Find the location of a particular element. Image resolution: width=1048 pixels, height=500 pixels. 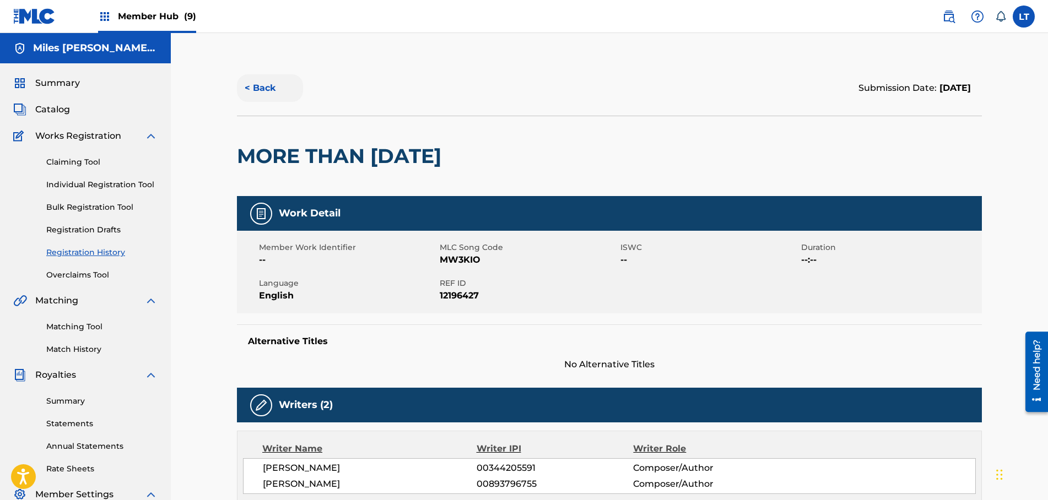

span: Member Hub is located at coordinates (157, 16).